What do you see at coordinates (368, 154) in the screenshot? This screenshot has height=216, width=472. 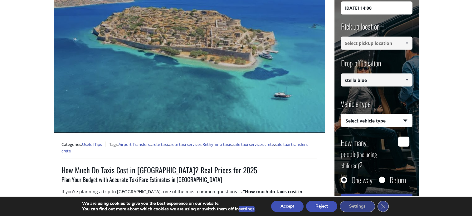 I see `label: How many people ?` at bounding box center [368, 154].